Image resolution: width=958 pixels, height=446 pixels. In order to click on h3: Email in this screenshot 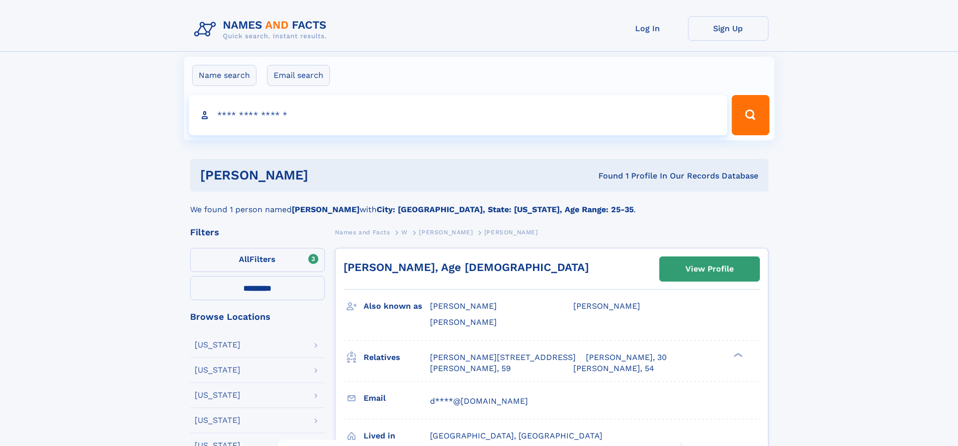, I will do `click(397, 398)`.